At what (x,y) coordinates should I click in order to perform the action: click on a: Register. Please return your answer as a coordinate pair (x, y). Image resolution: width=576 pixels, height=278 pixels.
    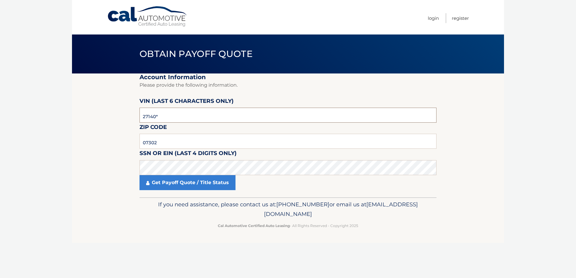
    Looking at the image, I should click on (460, 18).